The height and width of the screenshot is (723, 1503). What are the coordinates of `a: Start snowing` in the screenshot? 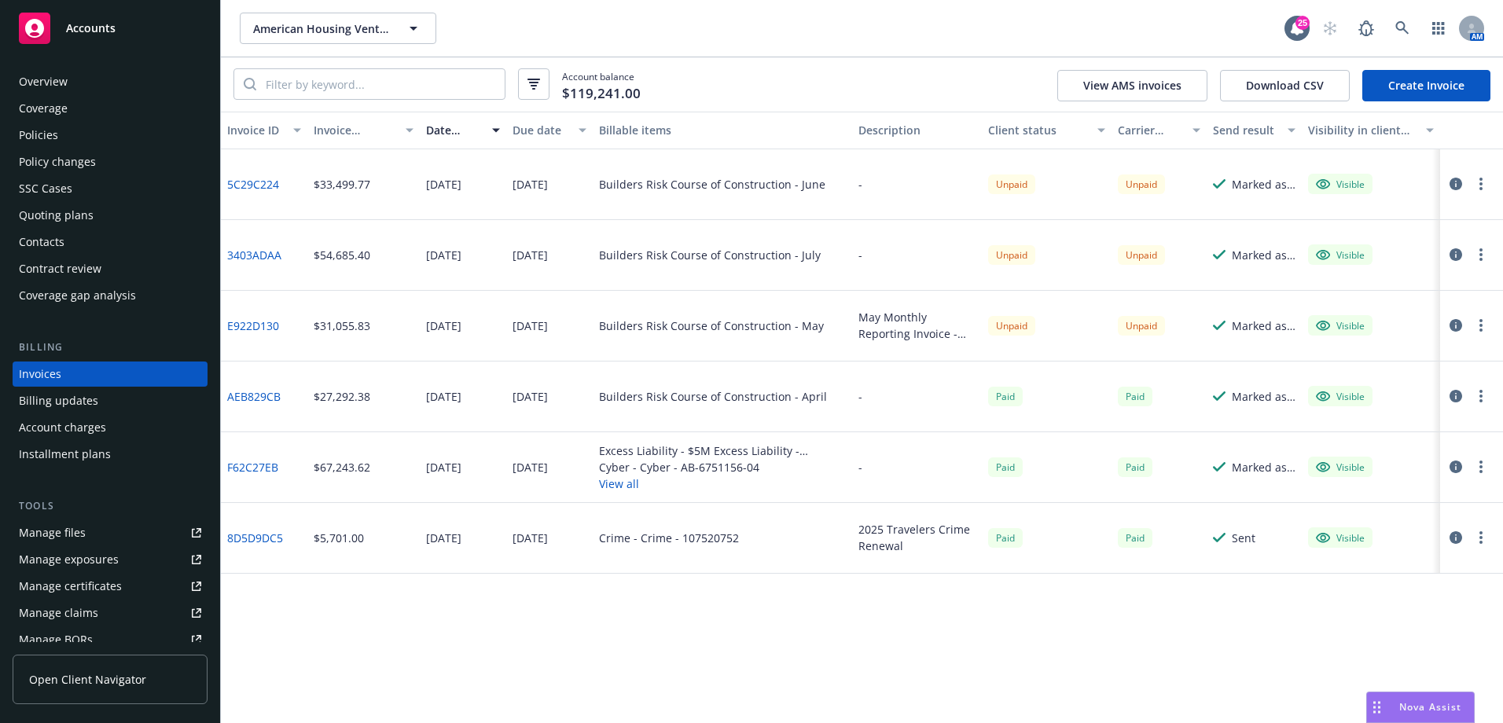 It's located at (1330, 28).